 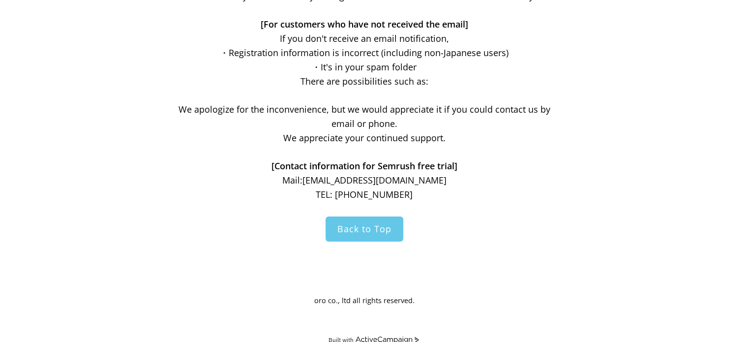 What do you see at coordinates (364, 229) in the screenshot?
I see `a: Back to Top` at bounding box center [364, 229].